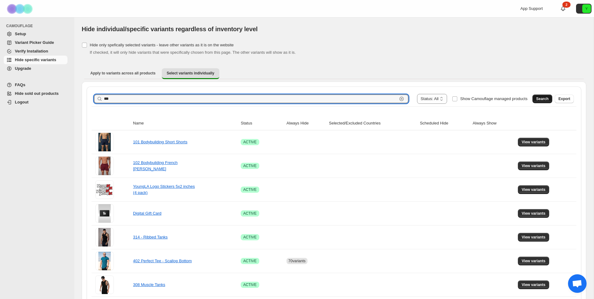 The width and height of the screenshot is (594, 299). Describe the element at coordinates (20, 34) in the screenshot. I see `span: Setup` at that location.